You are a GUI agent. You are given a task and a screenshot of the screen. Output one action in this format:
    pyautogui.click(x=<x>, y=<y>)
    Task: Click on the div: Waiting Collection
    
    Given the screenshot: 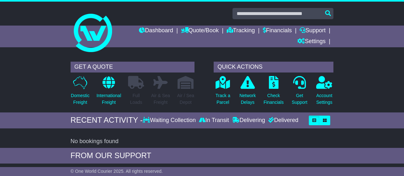 What is the action you would take?
    pyautogui.click(x=170, y=120)
    